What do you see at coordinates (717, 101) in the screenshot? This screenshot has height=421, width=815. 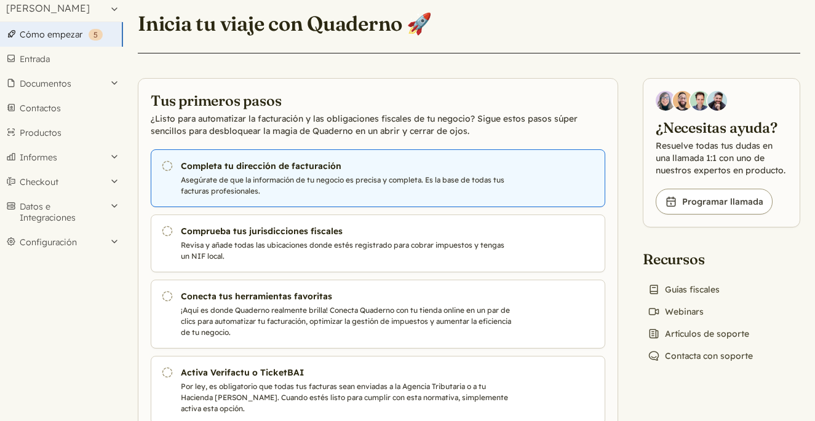 I see `img: Javier Rubio, DevRel at Quaderno` at bounding box center [717, 101].